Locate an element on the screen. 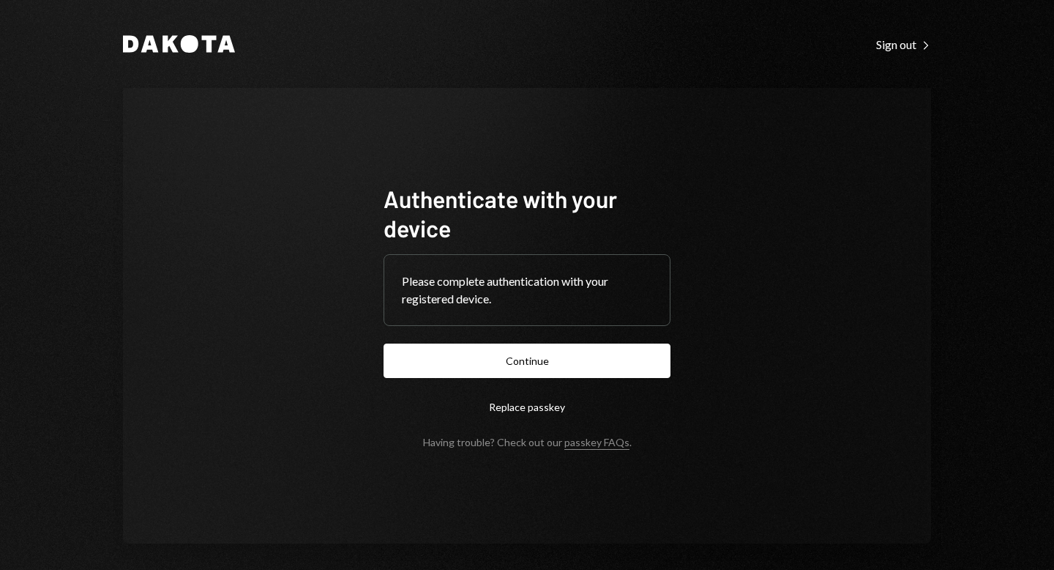 This screenshot has width=1054, height=570. div: Having trouble? Check out our . is located at coordinates (527, 441).